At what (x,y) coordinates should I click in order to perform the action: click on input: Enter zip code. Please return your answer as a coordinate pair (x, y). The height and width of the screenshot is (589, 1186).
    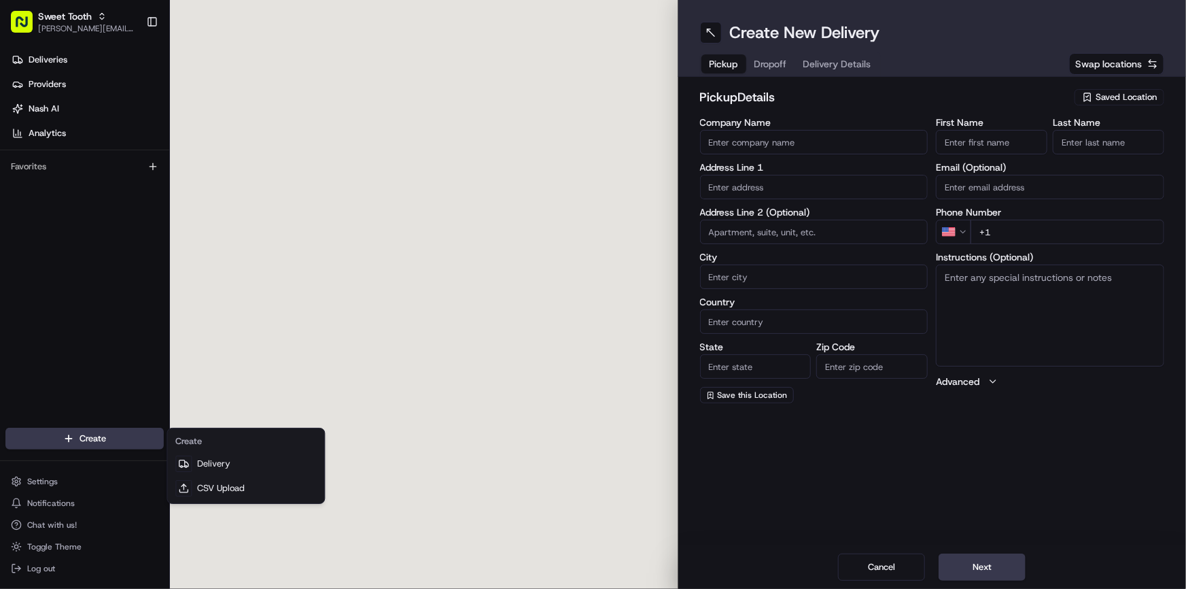
    Looking at the image, I should click on (872, 366).